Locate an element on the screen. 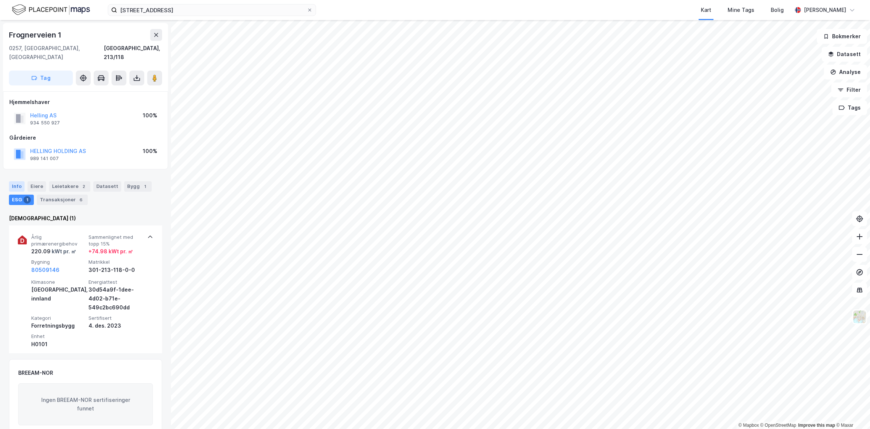  div: 934 550 927 is located at coordinates (45, 123).